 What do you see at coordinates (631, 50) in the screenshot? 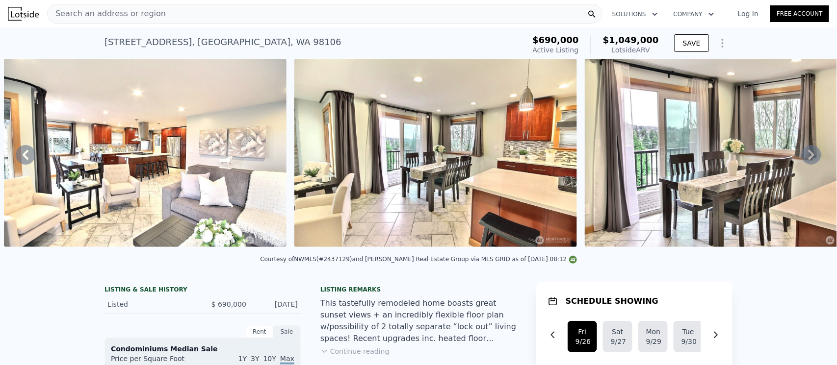
I see `div: Lotside ARV` at bounding box center [631, 50].